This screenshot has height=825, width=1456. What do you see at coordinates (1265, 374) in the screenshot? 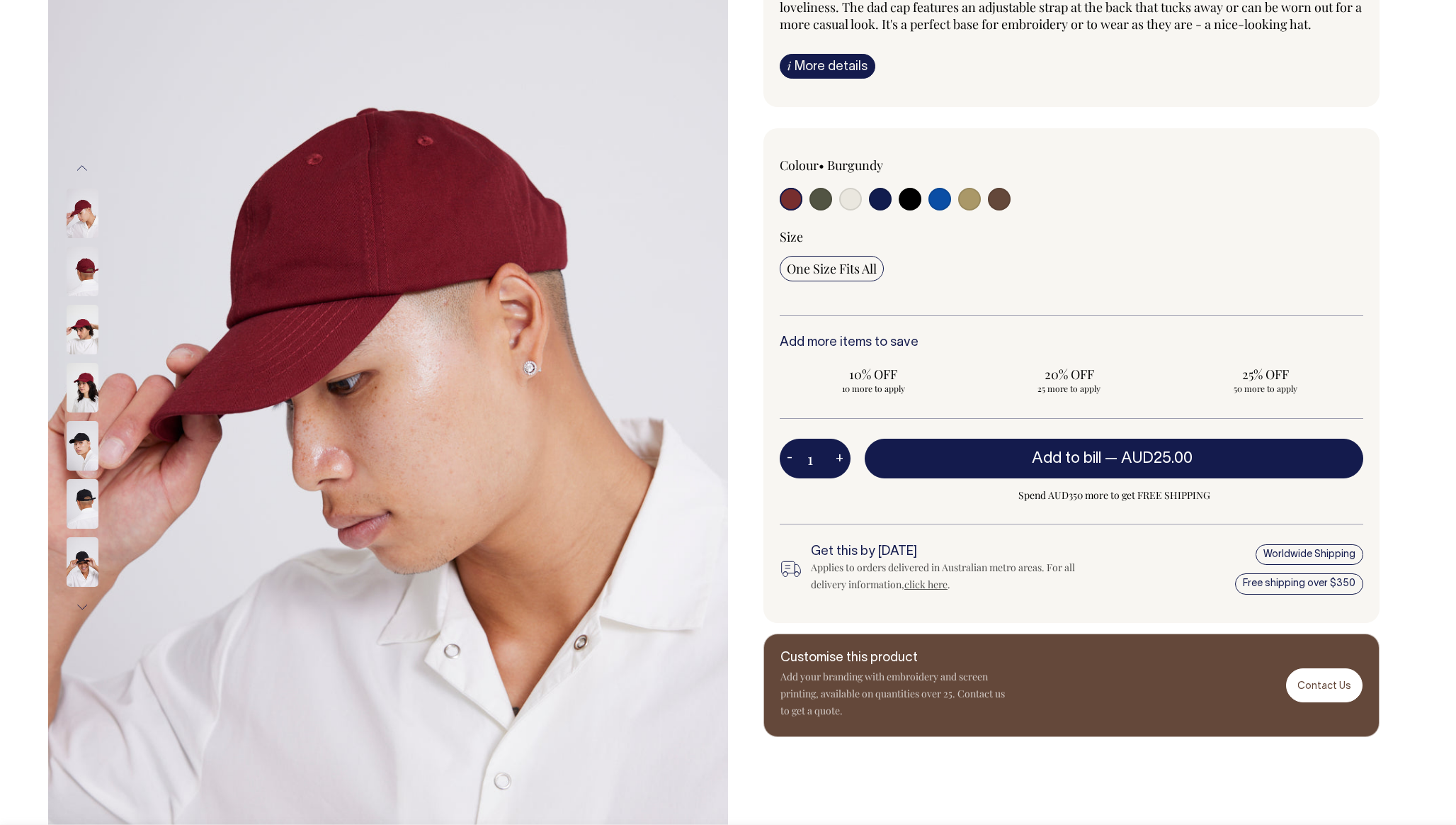
I see `span: 25% OFF` at bounding box center [1265, 374].